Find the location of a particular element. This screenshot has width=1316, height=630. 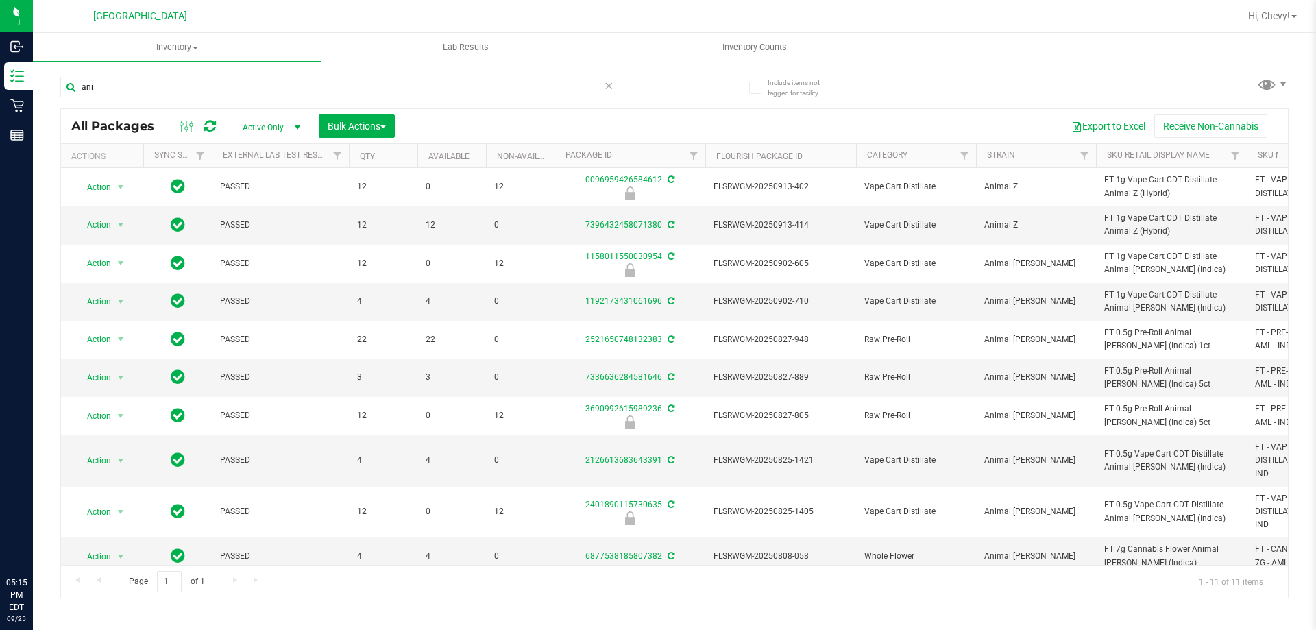

a: Inventory Counts is located at coordinates (754, 47).